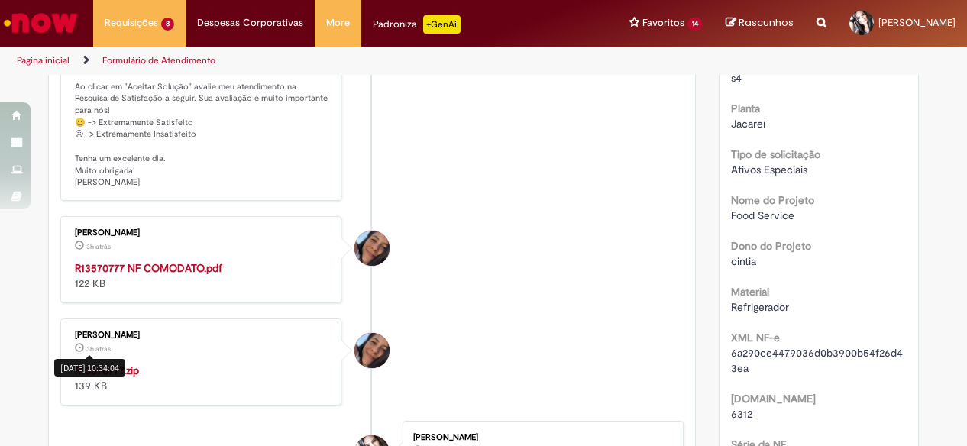  Describe the element at coordinates (742, 414) in the screenshot. I see `span: 6312` at that location.